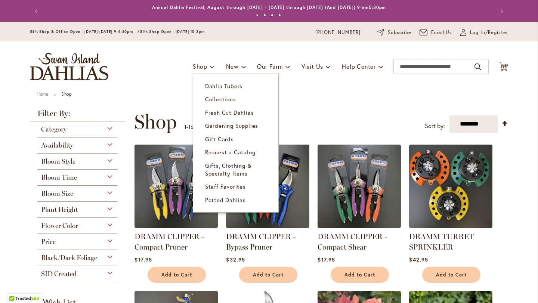  What do you see at coordinates (57, 145) in the screenshot?
I see `span: Availability` at bounding box center [57, 145].